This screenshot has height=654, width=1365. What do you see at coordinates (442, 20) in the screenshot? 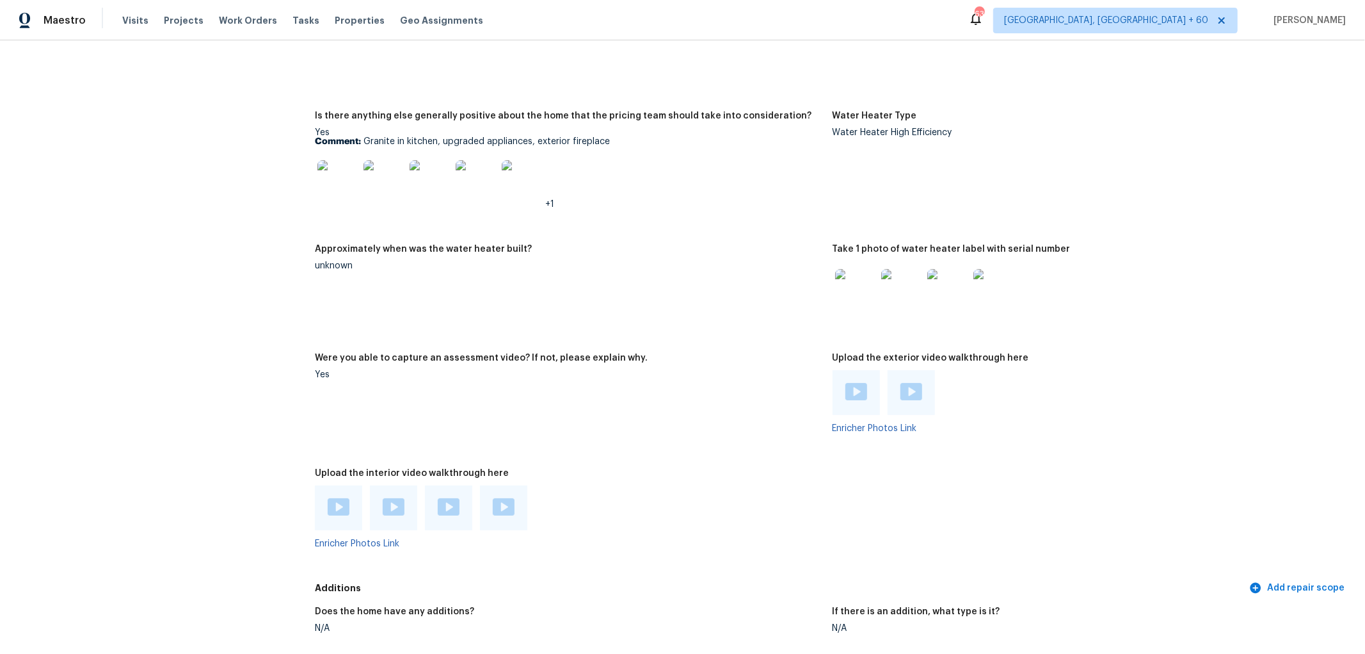
I see `span: Geo Assignments` at bounding box center [442, 20].